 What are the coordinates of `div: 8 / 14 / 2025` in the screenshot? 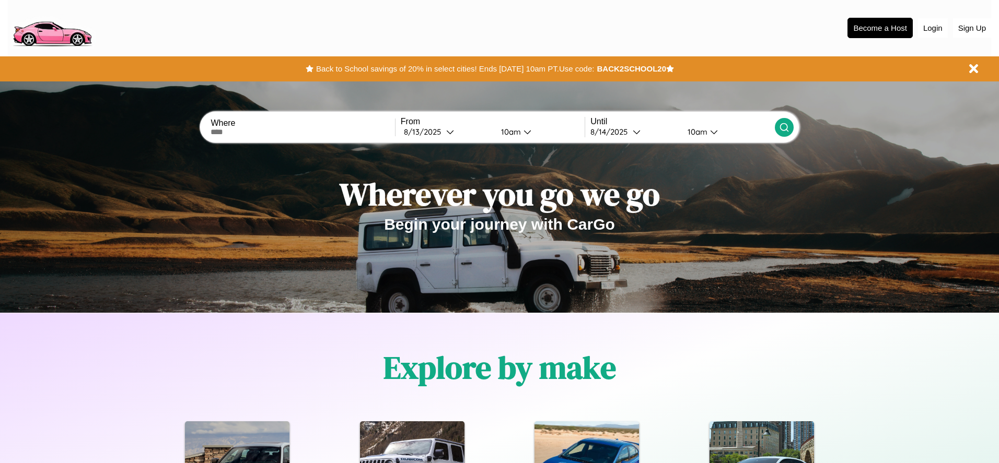 It's located at (611, 132).